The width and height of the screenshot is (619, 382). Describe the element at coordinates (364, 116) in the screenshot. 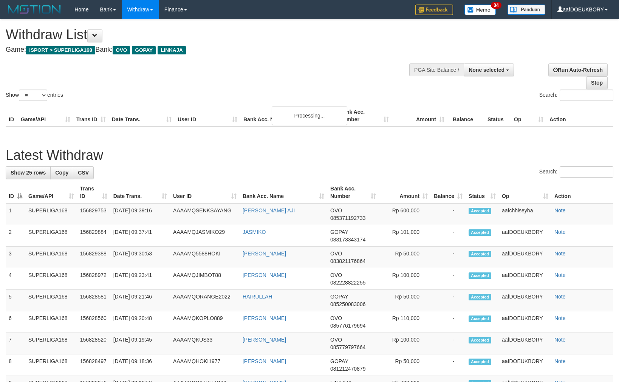

I see `th: Bank Acc. Number` at that location.